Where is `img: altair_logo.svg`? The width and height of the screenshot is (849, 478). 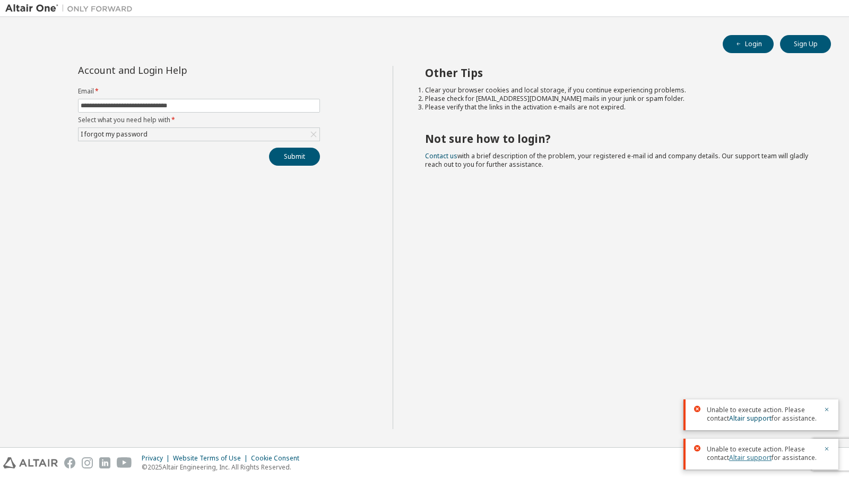
img: altair_logo.svg is located at coordinates (30, 462).